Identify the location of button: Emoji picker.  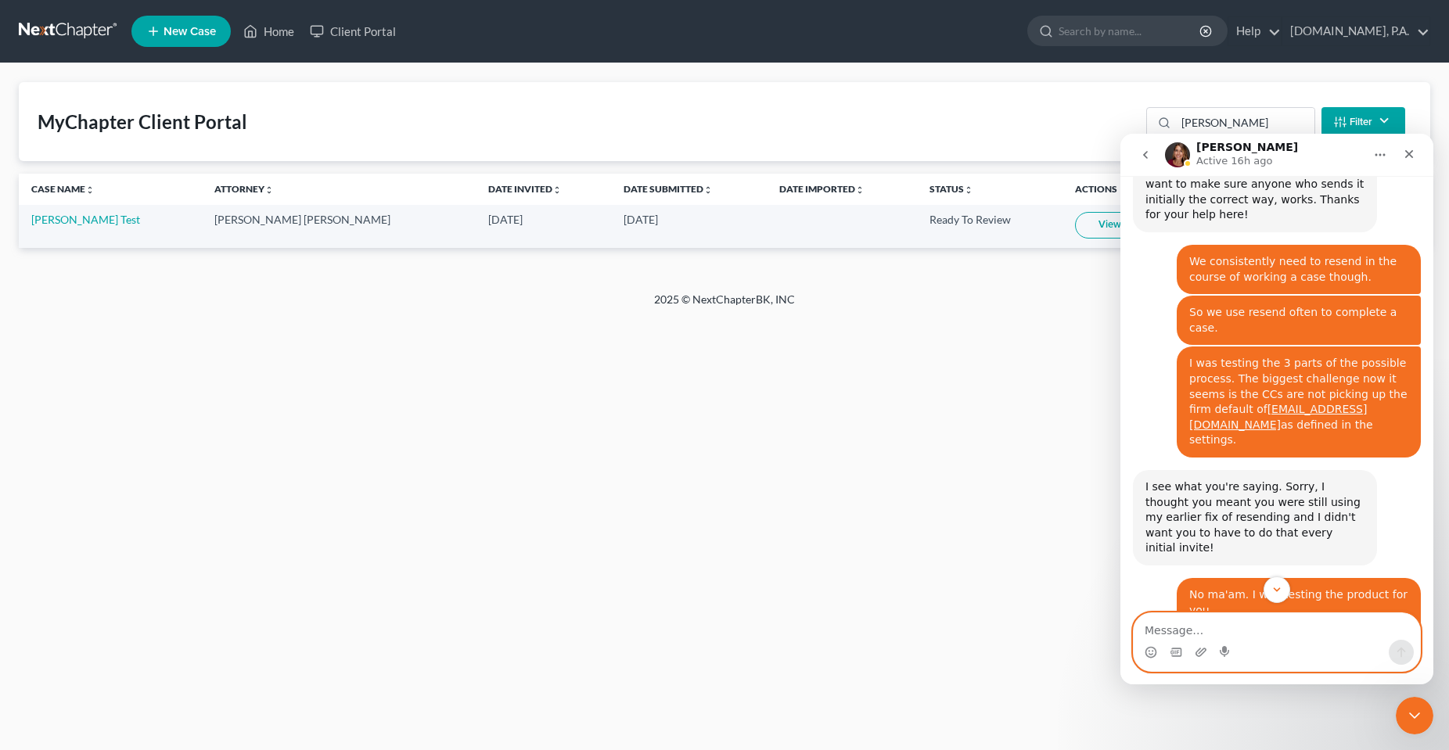
(31, 519).